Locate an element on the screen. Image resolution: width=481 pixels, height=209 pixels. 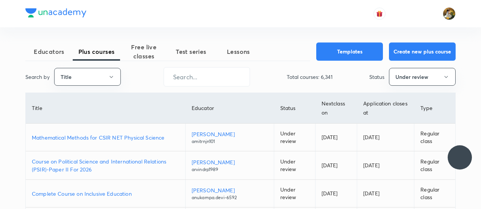
span: Test series is located at coordinates (191, 51).